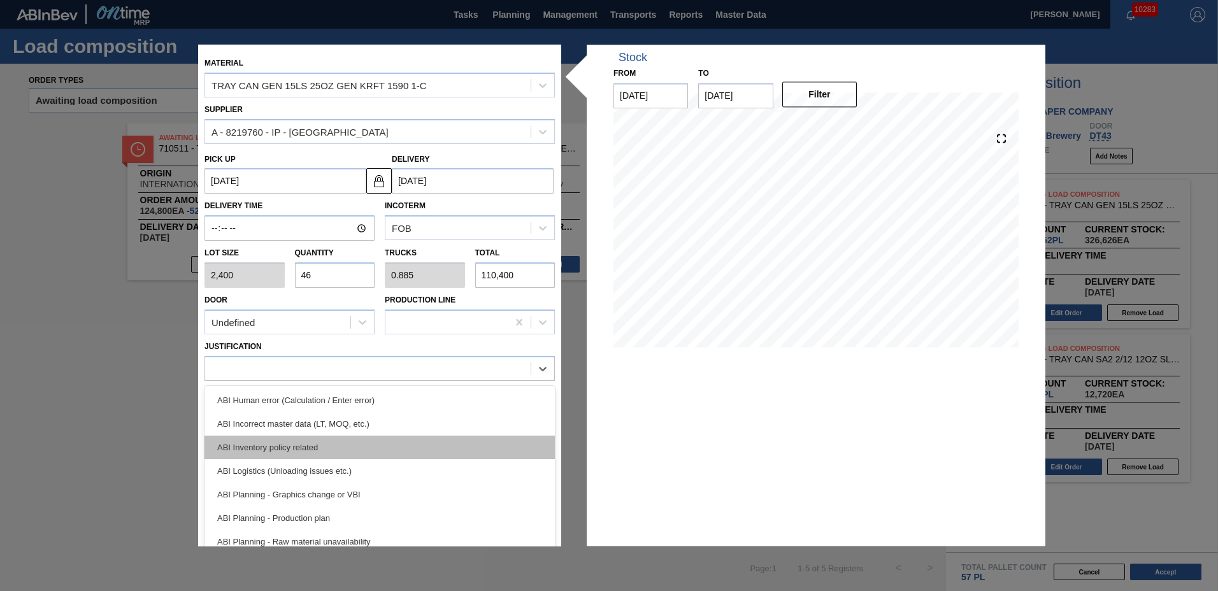 The image size is (1218, 591). Describe the element at coordinates (819, 94) in the screenshot. I see `button: Filter` at that location.